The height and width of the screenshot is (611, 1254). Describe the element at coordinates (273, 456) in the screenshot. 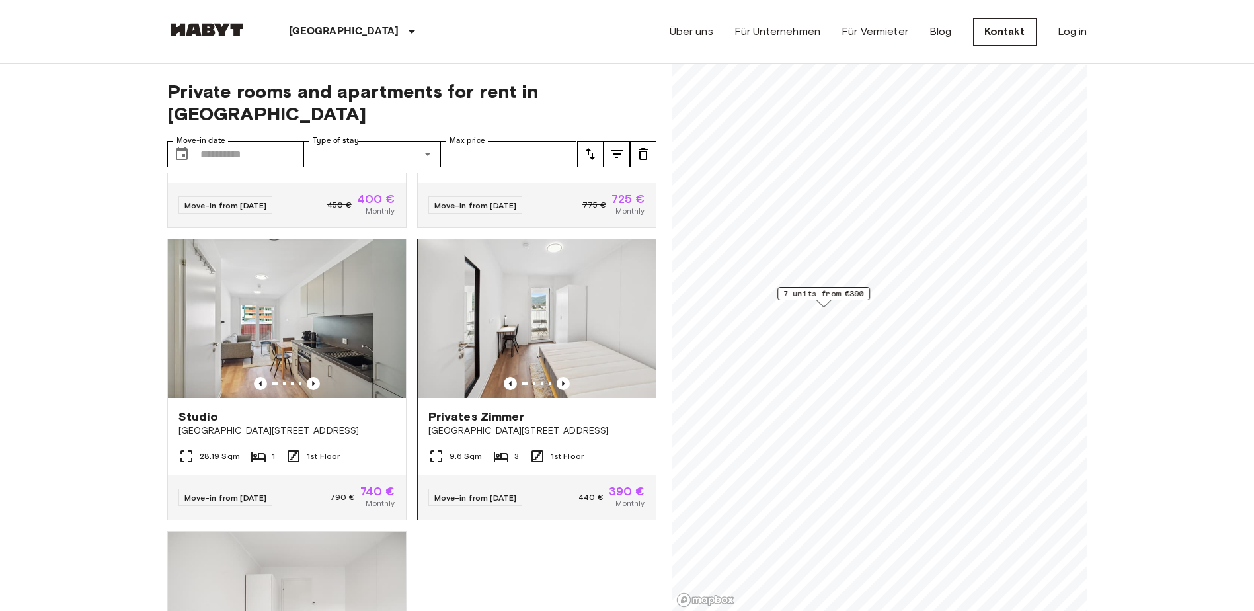

I see `span: 1` at that location.